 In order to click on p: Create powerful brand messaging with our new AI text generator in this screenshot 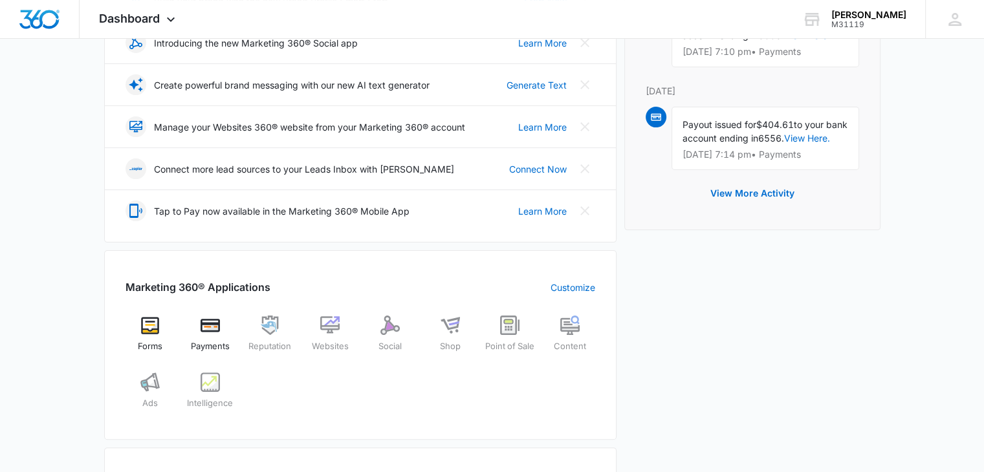, I will do `click(292, 85)`.